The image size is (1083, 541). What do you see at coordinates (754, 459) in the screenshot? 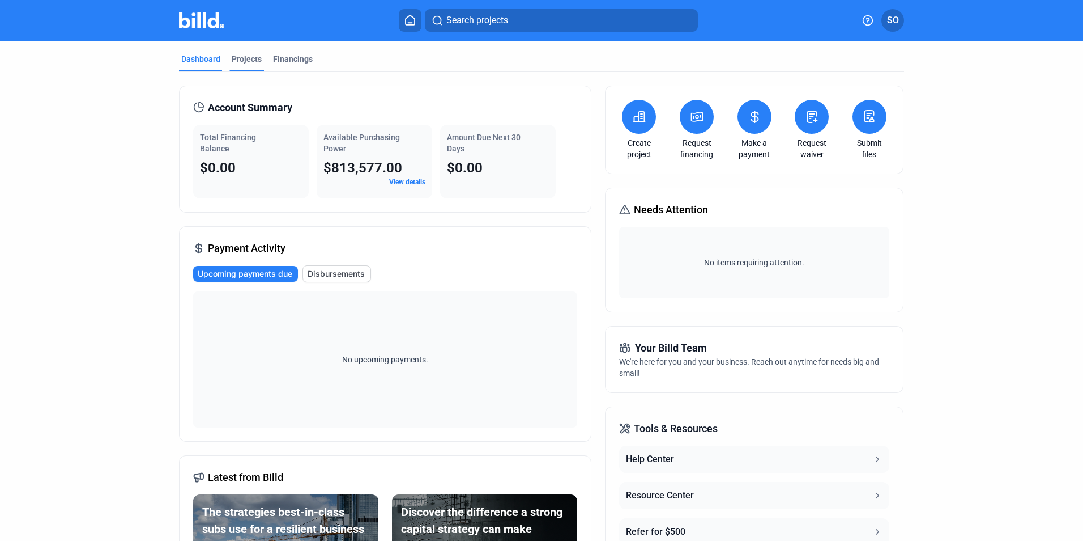
I see `button: Help Center` at bounding box center [754, 459].